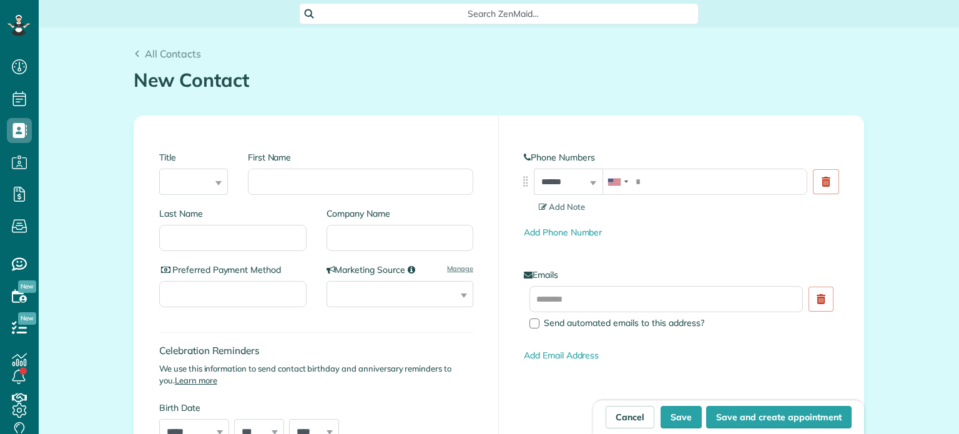  I want to click on a: Manage, so click(460, 268).